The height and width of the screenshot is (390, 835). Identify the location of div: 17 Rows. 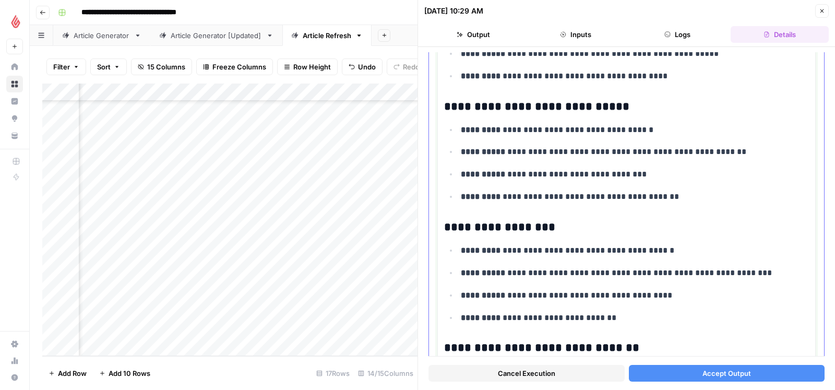
(333, 373).